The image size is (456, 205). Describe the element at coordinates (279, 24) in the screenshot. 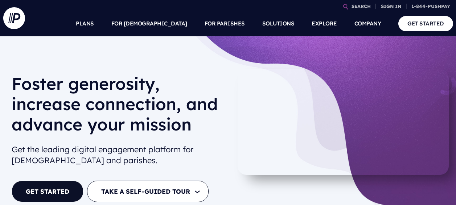

I see `a: SOLUTIONS` at that location.